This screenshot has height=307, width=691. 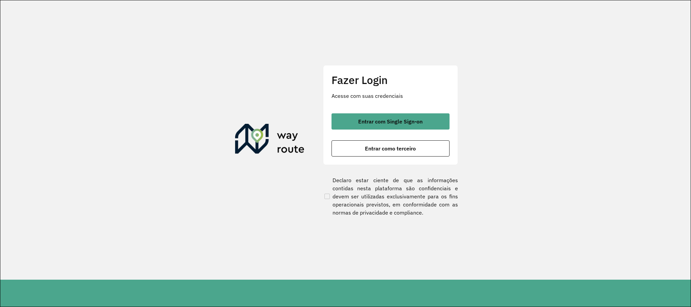 What do you see at coordinates (390, 80) in the screenshot?
I see `h2: Fazer Login` at bounding box center [390, 80].